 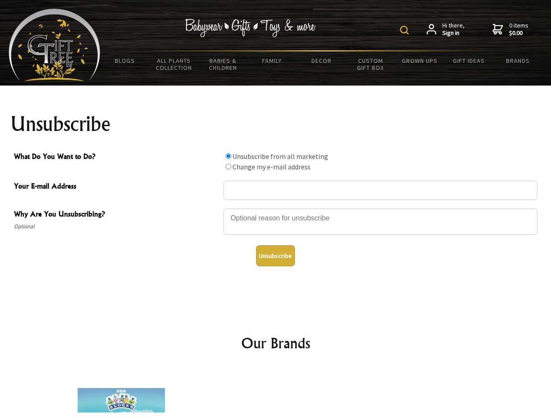 What do you see at coordinates (280, 156) in the screenshot?
I see `label: Unsubscribe from all marketing` at bounding box center [280, 156].